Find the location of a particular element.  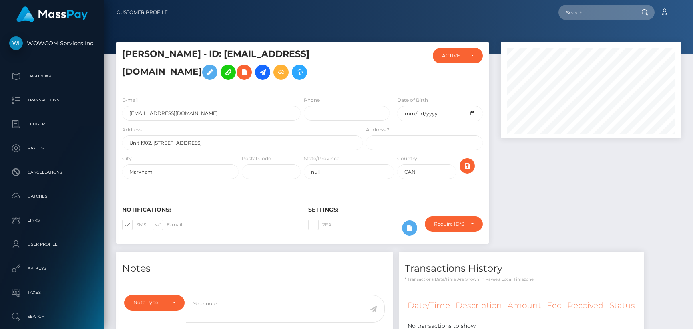

p: Ledger is located at coordinates (52, 124).